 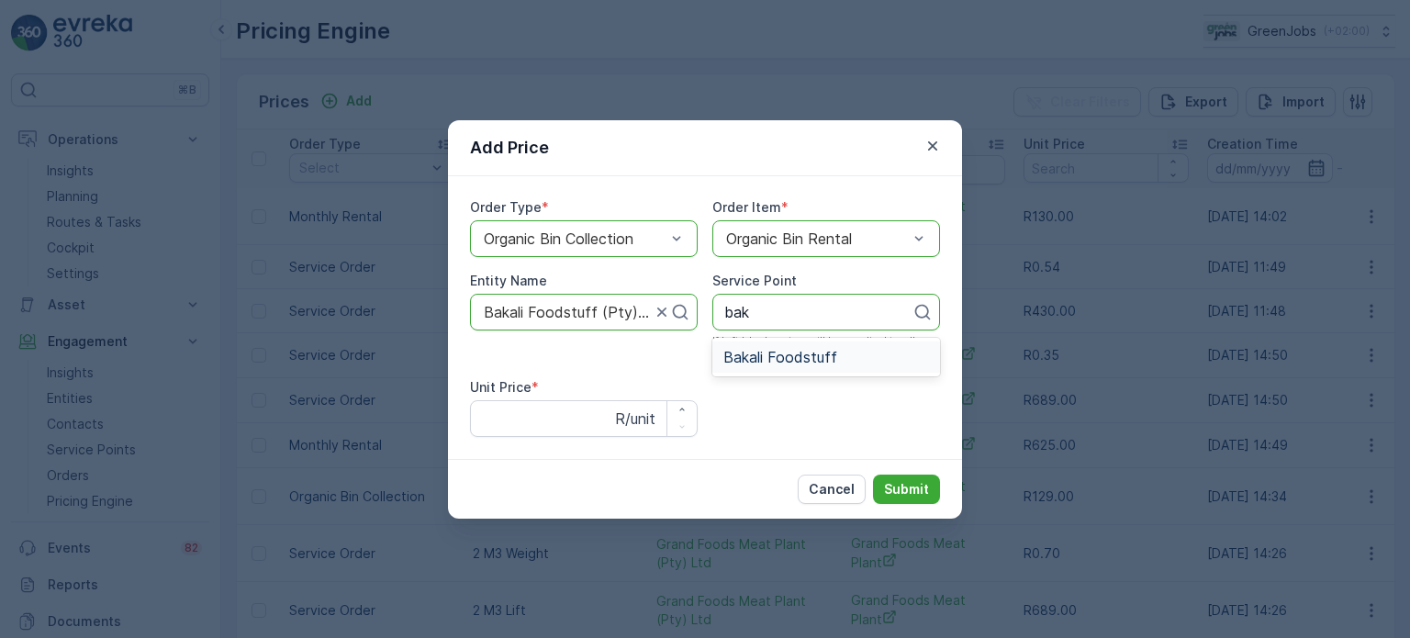 I want to click on label: Order Type, so click(x=506, y=207).